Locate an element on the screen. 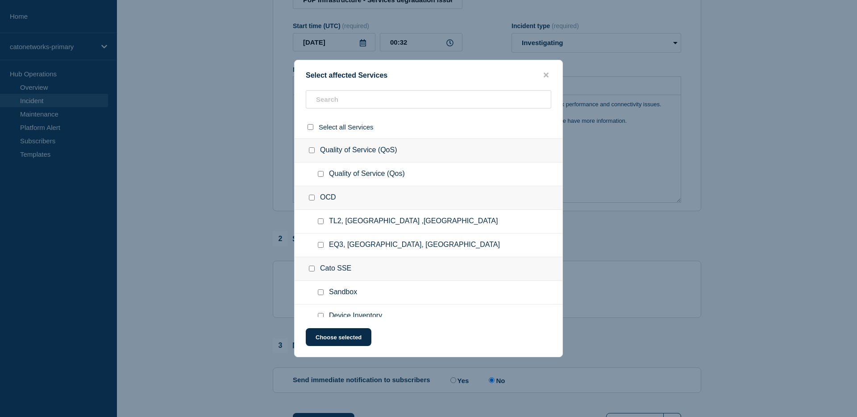 This screenshot has height=417, width=857. button: close button is located at coordinates (546, 75).